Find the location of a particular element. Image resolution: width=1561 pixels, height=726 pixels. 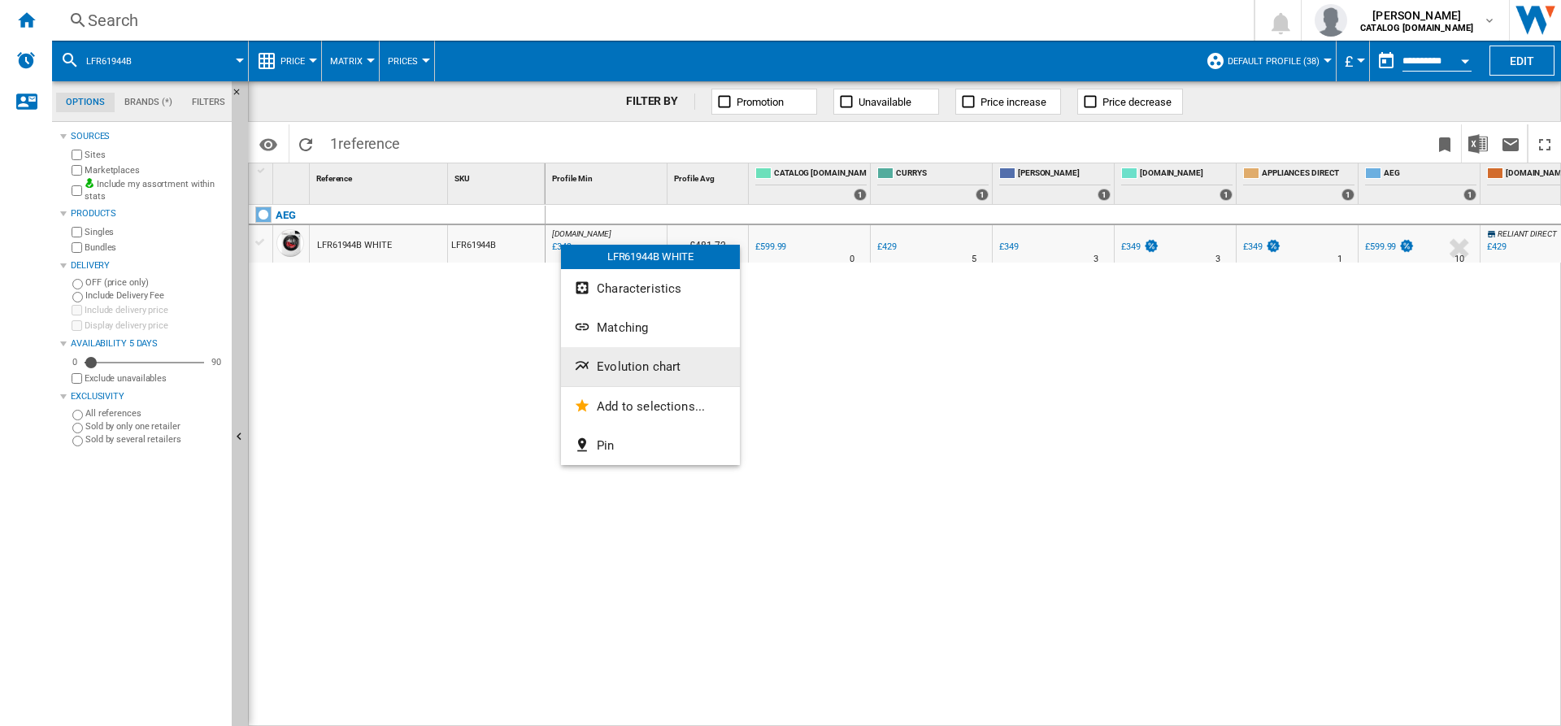

span: Characteristics is located at coordinates (639, 289).